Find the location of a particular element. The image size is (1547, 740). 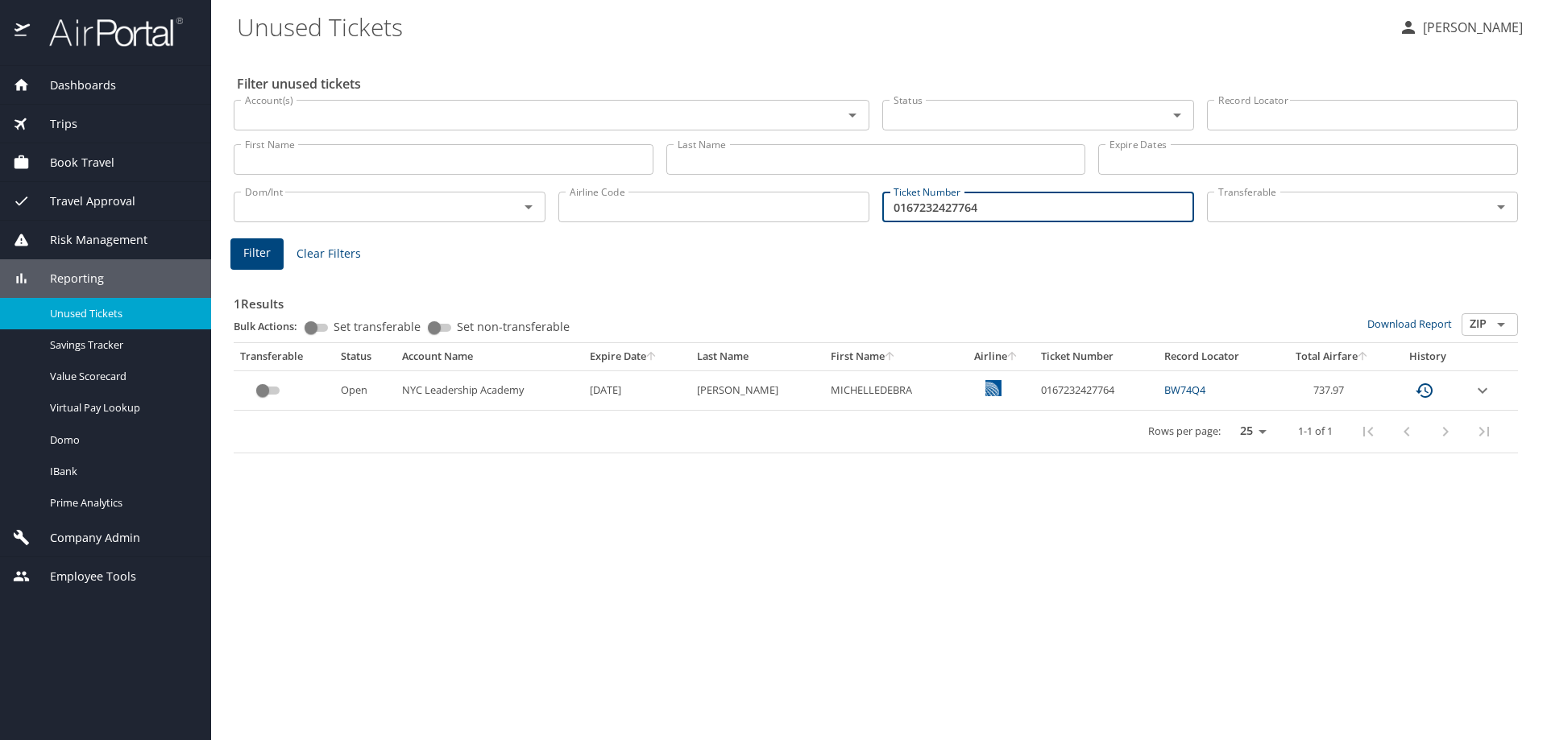

th: Ticket Number is located at coordinates (1096, 357).